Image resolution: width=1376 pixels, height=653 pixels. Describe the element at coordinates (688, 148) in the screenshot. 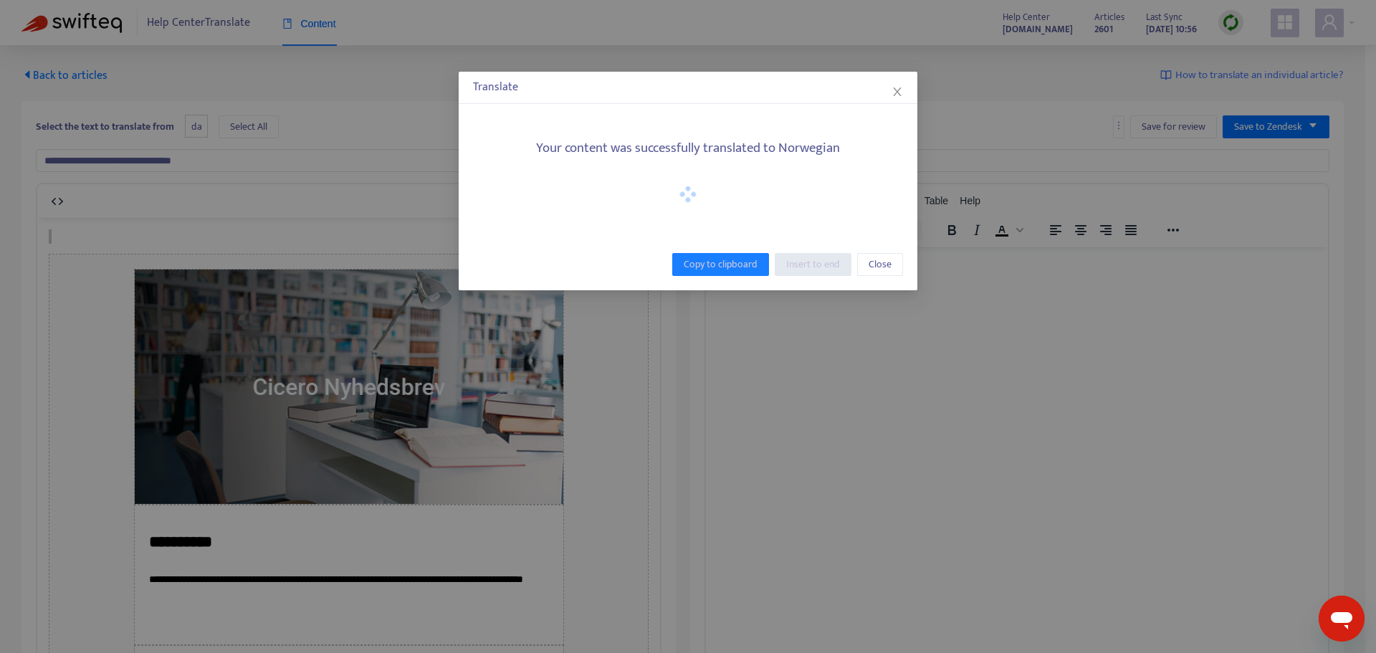

I see `h5: Your content was successfully translated to Norwegian` at that location.